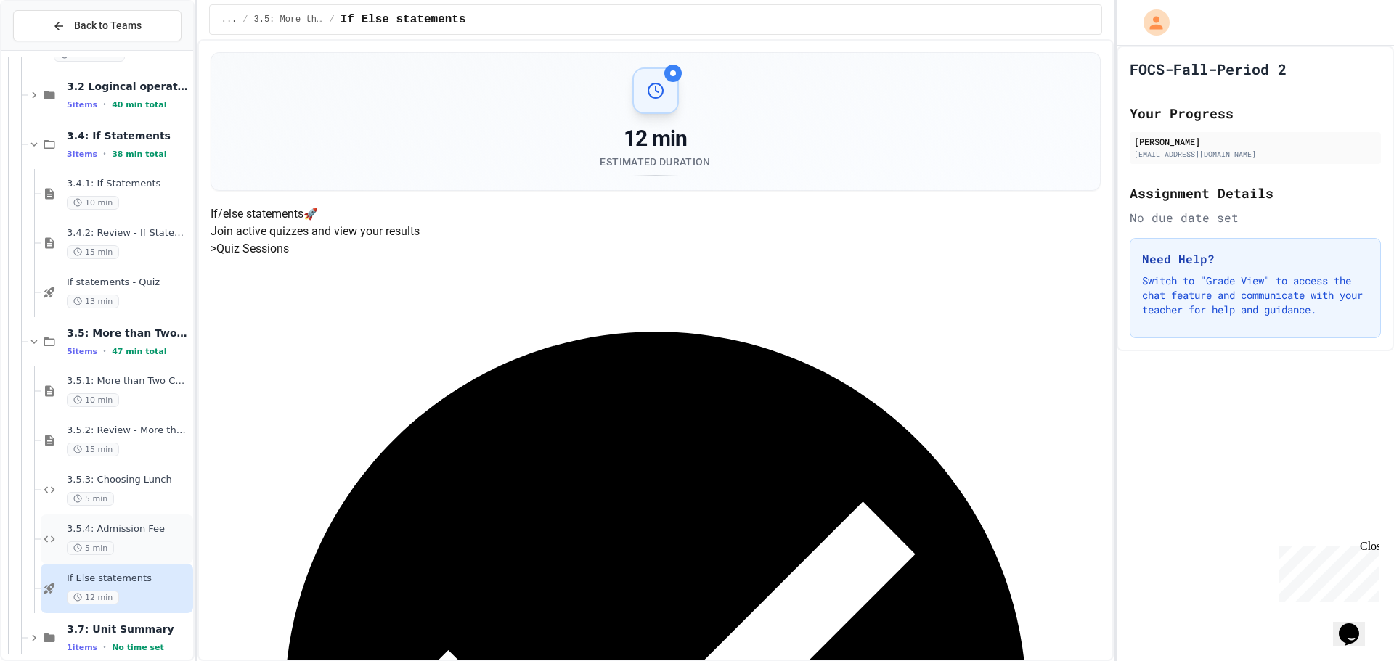 The width and height of the screenshot is (1394, 661). What do you see at coordinates (53, 49) in the screenshot?
I see `div: Chat with us now!Close` at bounding box center [53, 49].